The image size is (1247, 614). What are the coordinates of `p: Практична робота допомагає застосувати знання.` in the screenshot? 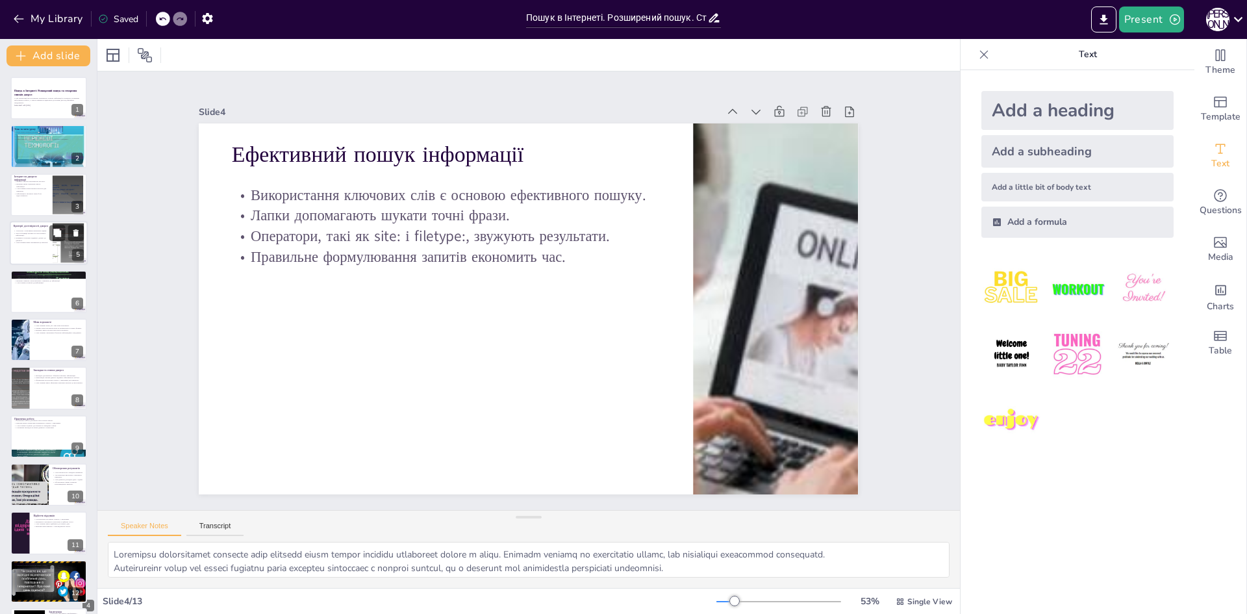 It's located at (49, 421).